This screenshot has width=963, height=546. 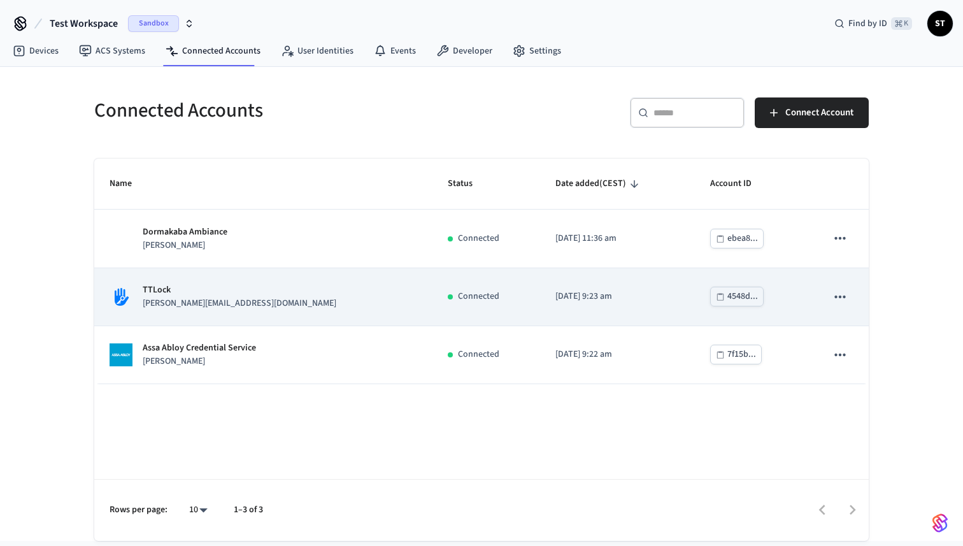 What do you see at coordinates (737, 238) in the screenshot?
I see `button: ebea8...` at bounding box center [737, 238].